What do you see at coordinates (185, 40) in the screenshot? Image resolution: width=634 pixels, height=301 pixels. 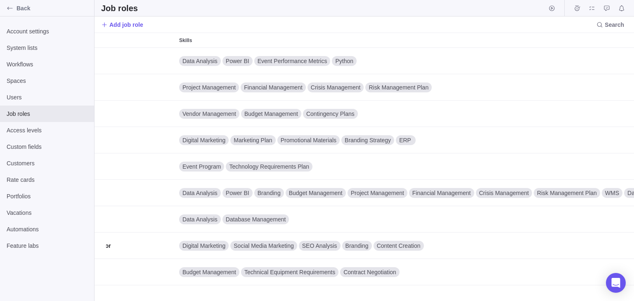 I see `span: Skills` at bounding box center [185, 40].